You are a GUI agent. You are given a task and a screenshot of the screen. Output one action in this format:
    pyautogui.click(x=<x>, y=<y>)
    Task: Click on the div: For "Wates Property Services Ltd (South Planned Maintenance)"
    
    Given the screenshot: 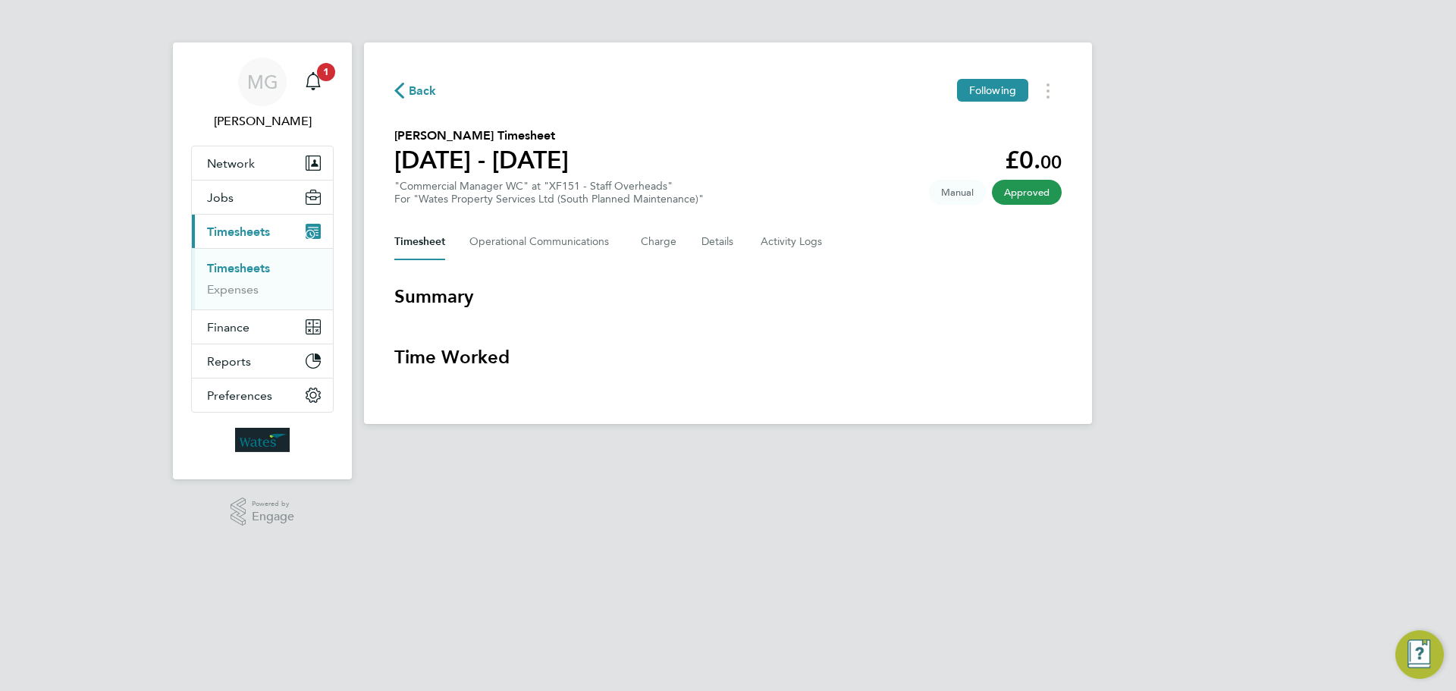 What is the action you would take?
    pyautogui.click(x=549, y=199)
    